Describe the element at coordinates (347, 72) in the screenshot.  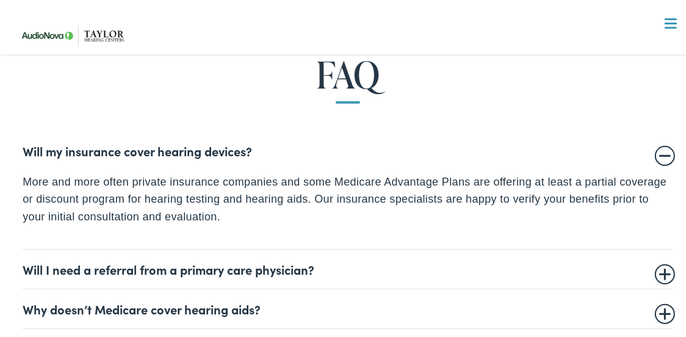
I see `h2: FAQ` at that location.